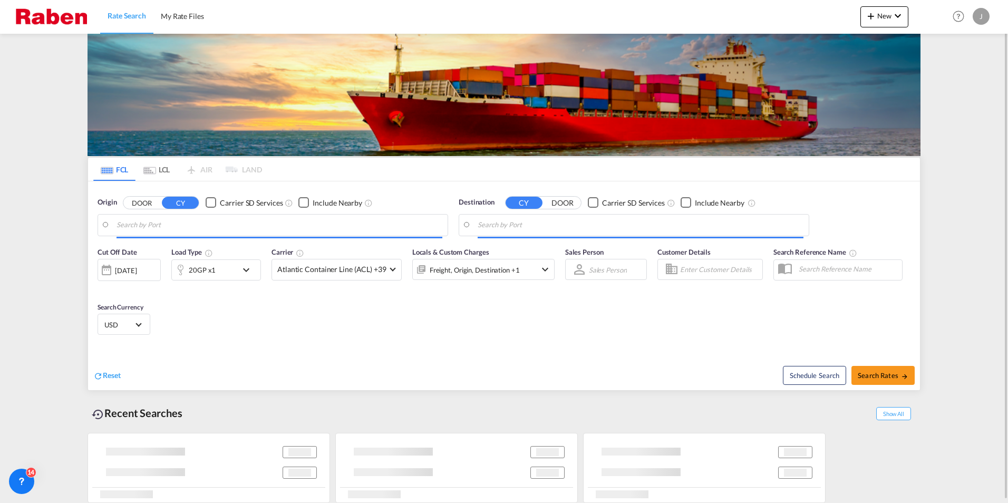 This screenshot has height=503, width=1008. I want to click on span: Locals & Custom Charges, so click(451, 252).